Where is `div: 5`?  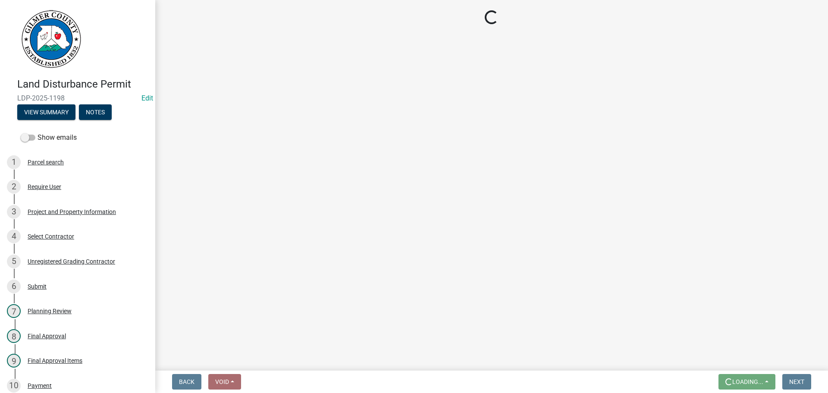
div: 5 is located at coordinates (14, 261).